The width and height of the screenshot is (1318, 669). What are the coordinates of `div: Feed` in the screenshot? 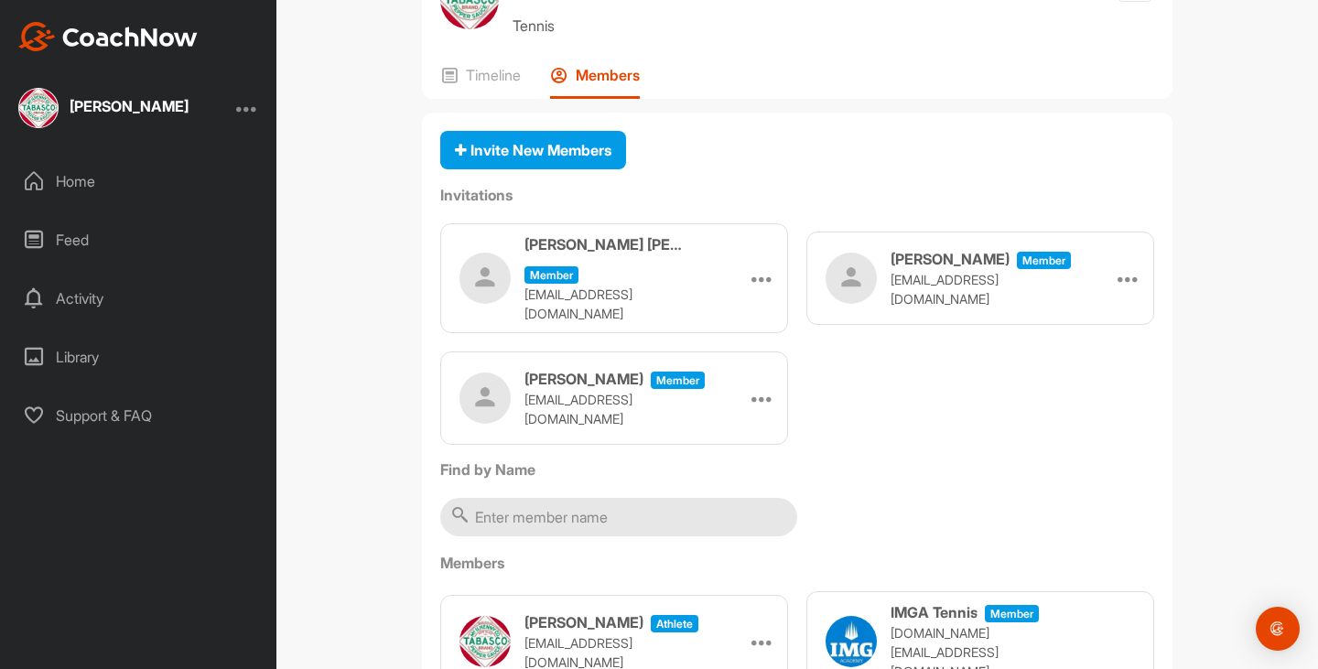 It's located at (139, 240).